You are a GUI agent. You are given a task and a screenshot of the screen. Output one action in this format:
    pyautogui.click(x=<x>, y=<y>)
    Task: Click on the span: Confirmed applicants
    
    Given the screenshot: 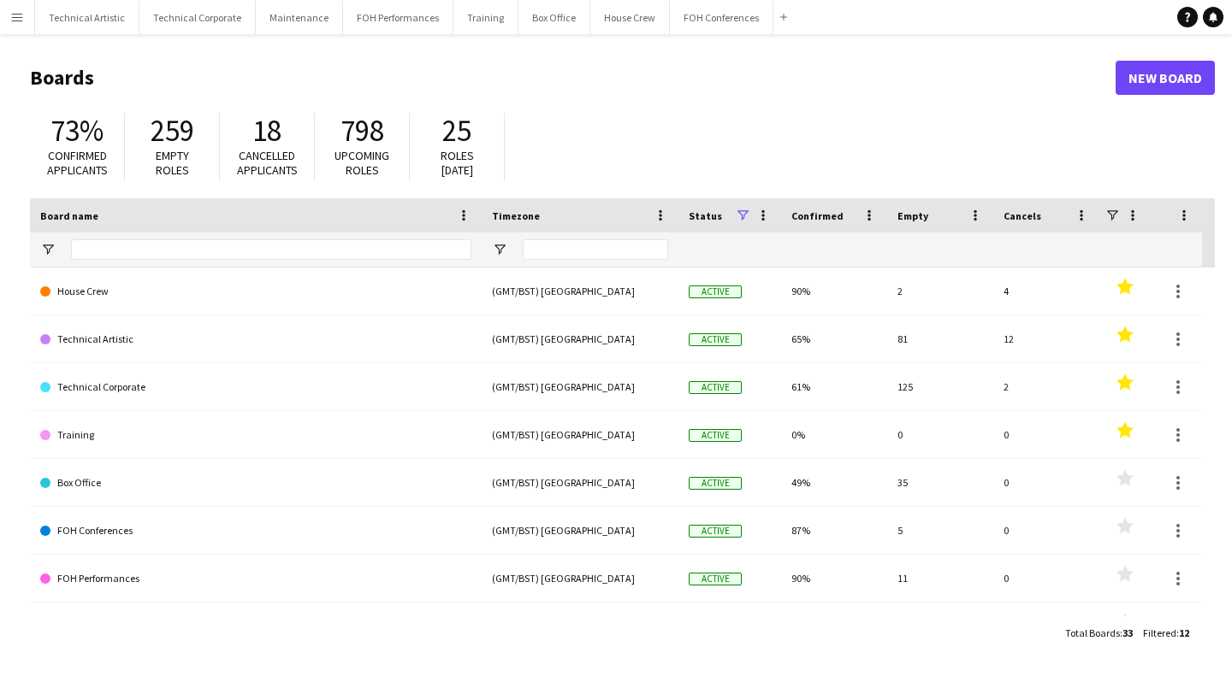 What is the action you would take?
    pyautogui.click(x=77, y=162)
    